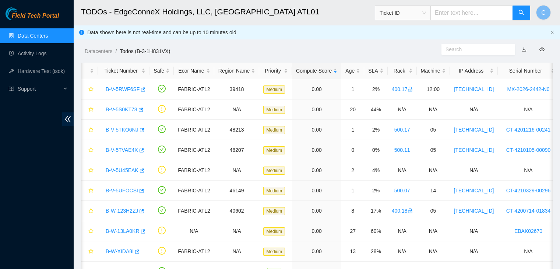  Describe the element at coordinates (376, 89) in the screenshot. I see `td: 2%` at that location.